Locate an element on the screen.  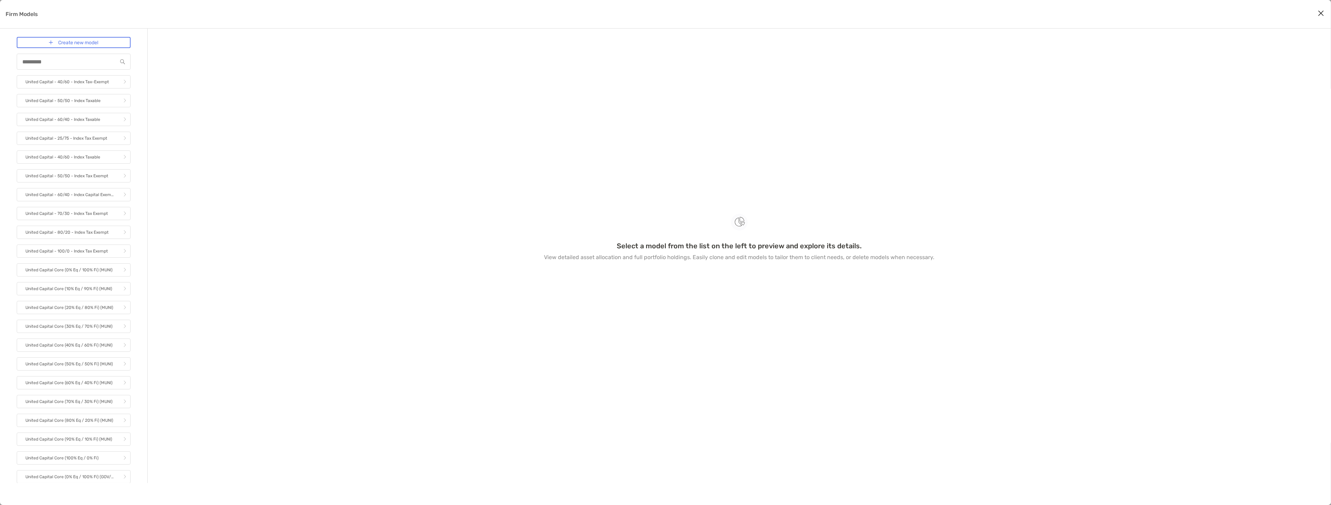
p: United Capital Core (0% Eq / 100% Fi) (GOV/CORP) is located at coordinates (70, 477).